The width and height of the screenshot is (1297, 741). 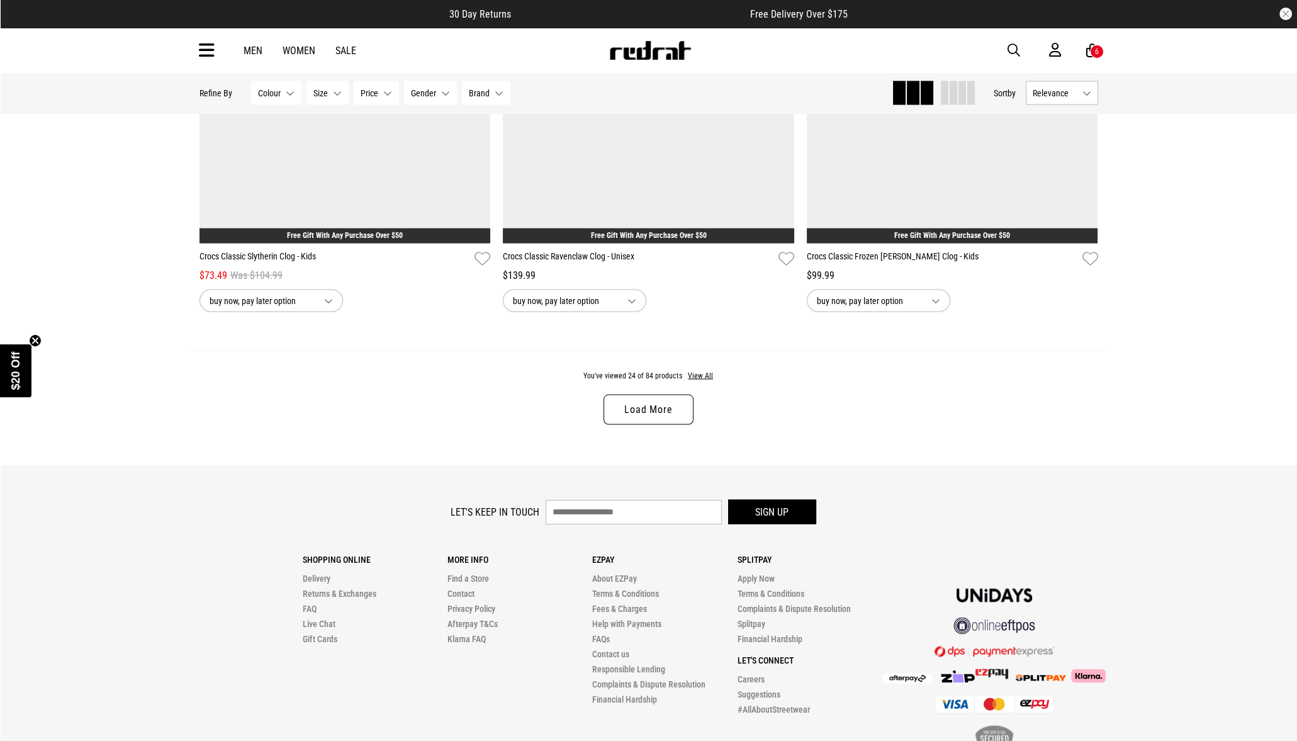 What do you see at coordinates (473, 624) in the screenshot?
I see `a: Afterpay T&Cs` at bounding box center [473, 624].